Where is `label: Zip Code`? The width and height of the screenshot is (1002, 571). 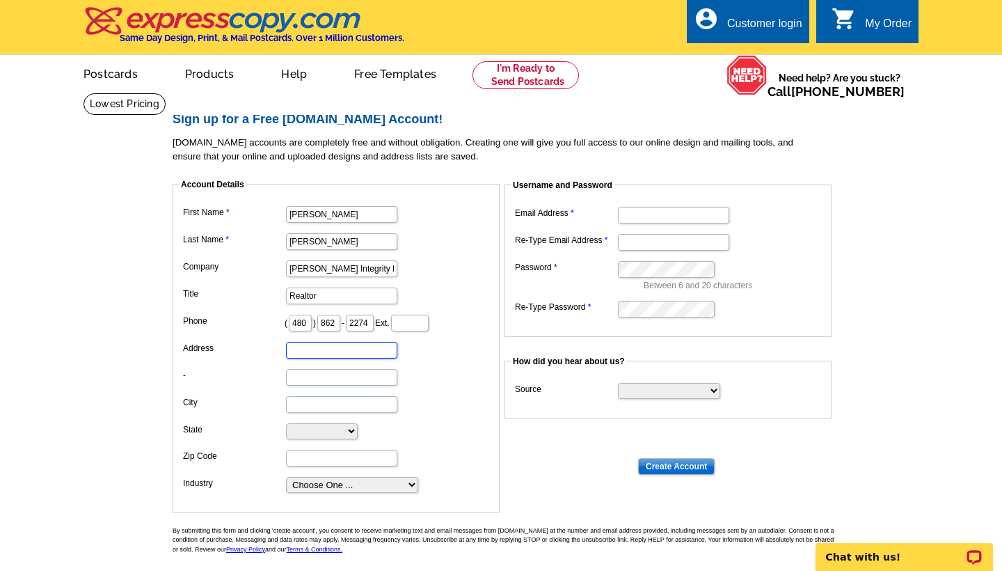 label: Zip Code is located at coordinates (234, 456).